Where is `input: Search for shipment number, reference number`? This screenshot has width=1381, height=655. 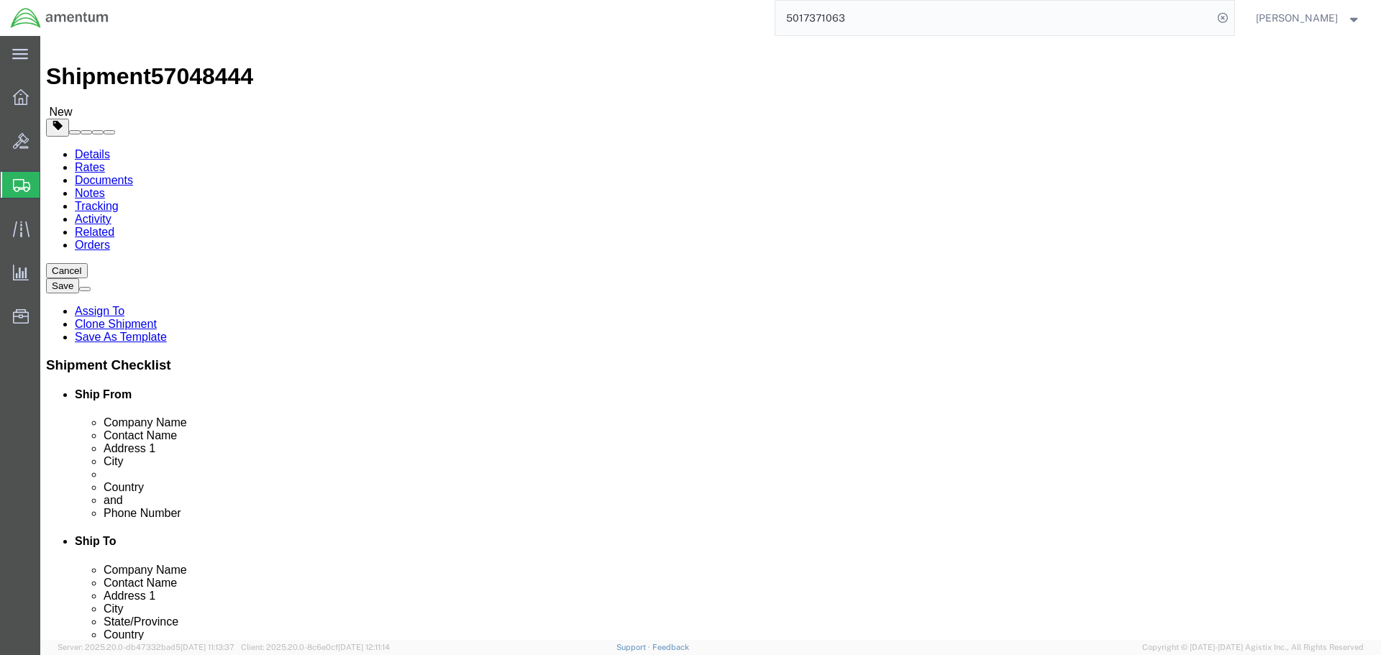 input: Search for shipment number, reference number is located at coordinates (994, 18).